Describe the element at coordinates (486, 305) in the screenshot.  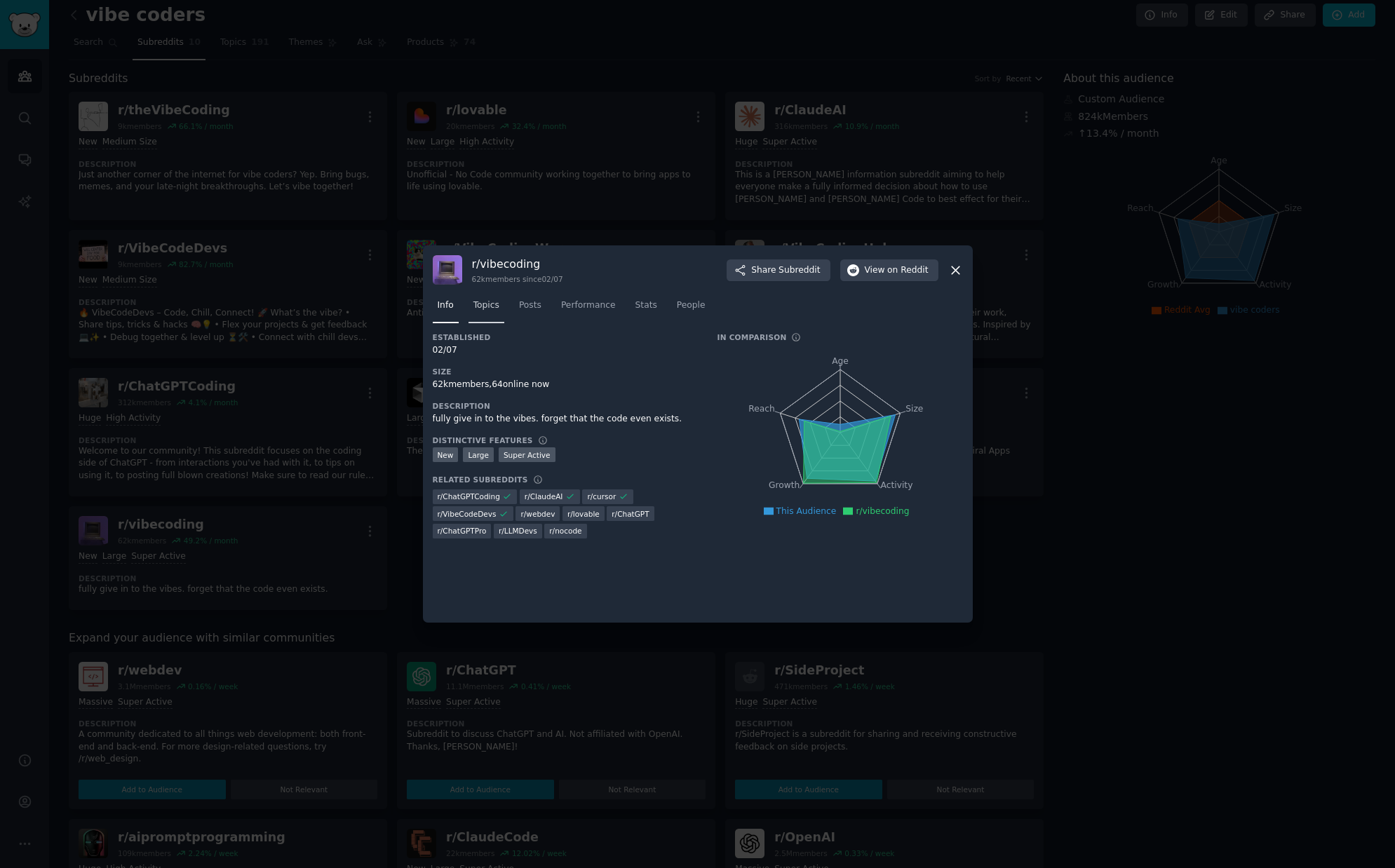
I see `span: Topics` at that location.